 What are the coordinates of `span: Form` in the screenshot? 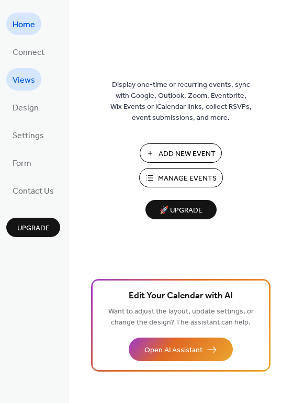 It's located at (22, 163).